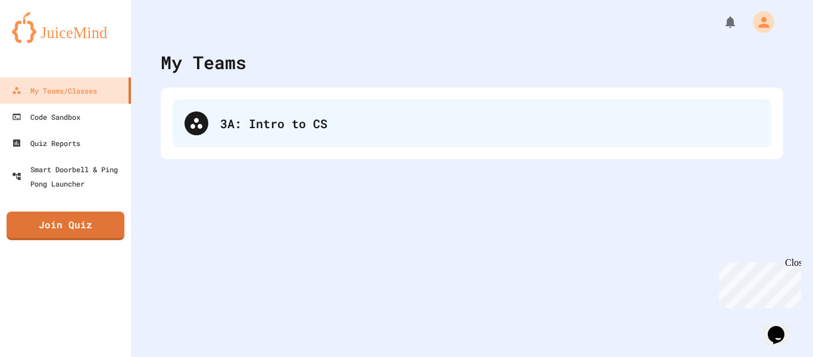 The width and height of the screenshot is (813, 357). Describe the element at coordinates (43, 40) in the screenshot. I see `div: Chat with us now!Close` at that location.